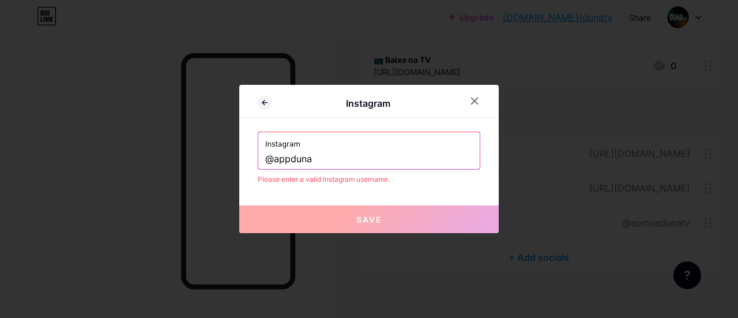  Describe the element at coordinates (369, 159) in the screenshot. I see `input: Instagram username` at that location.